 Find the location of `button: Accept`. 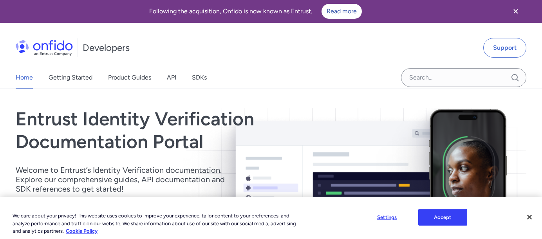

button: Accept is located at coordinates (442, 217).